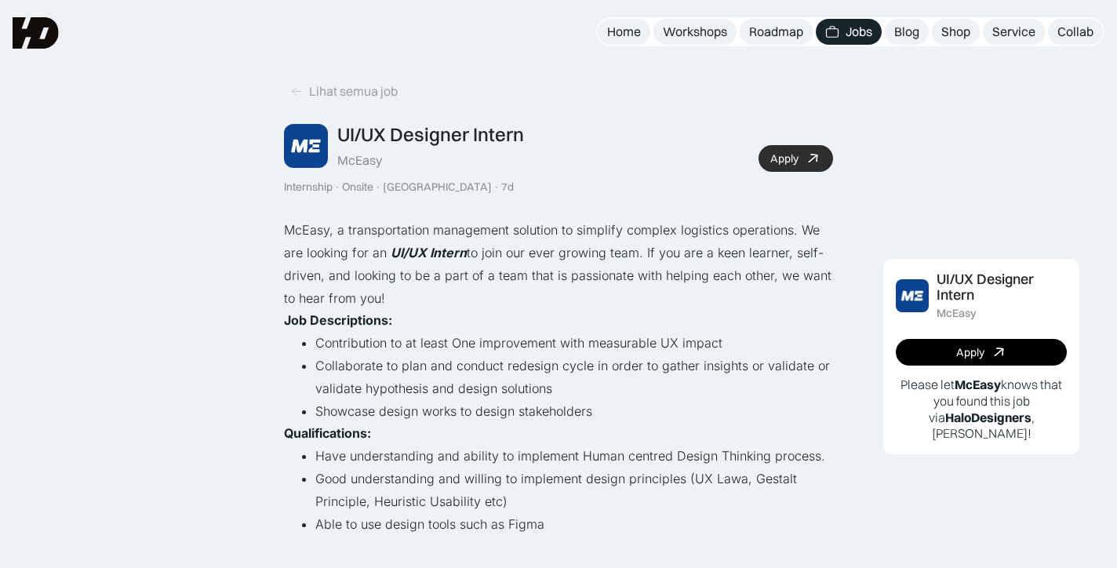  Describe the element at coordinates (308, 187) in the screenshot. I see `div: Internship` at that location.